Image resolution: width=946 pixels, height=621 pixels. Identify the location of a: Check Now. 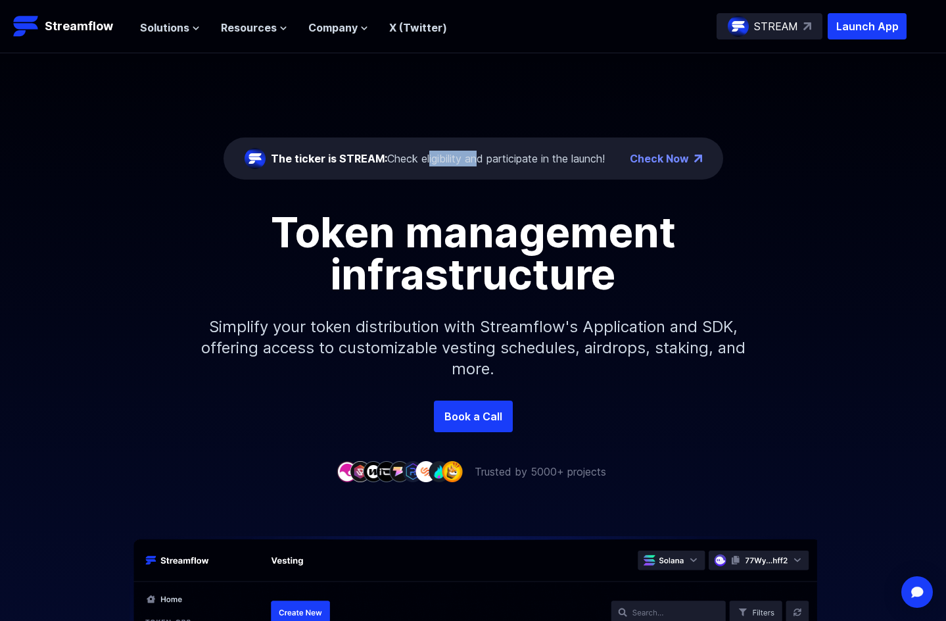
(659, 158).